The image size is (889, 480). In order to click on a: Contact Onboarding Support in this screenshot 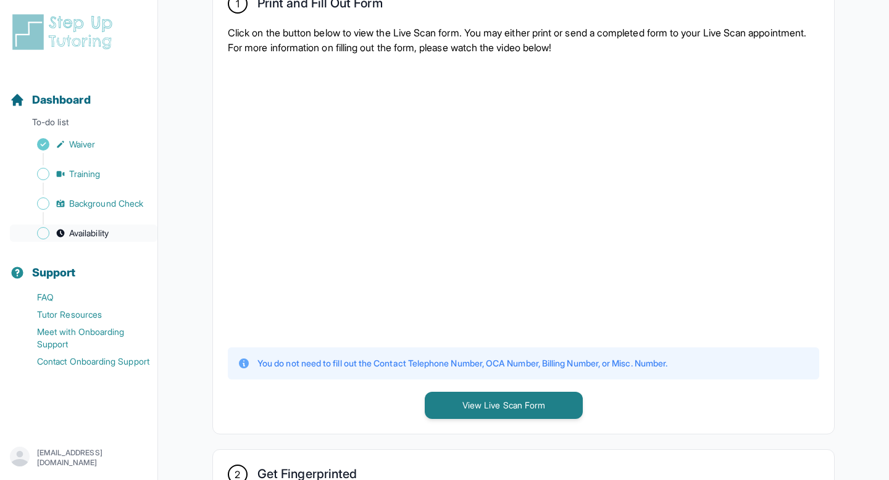, I will do `click(83, 362)`.